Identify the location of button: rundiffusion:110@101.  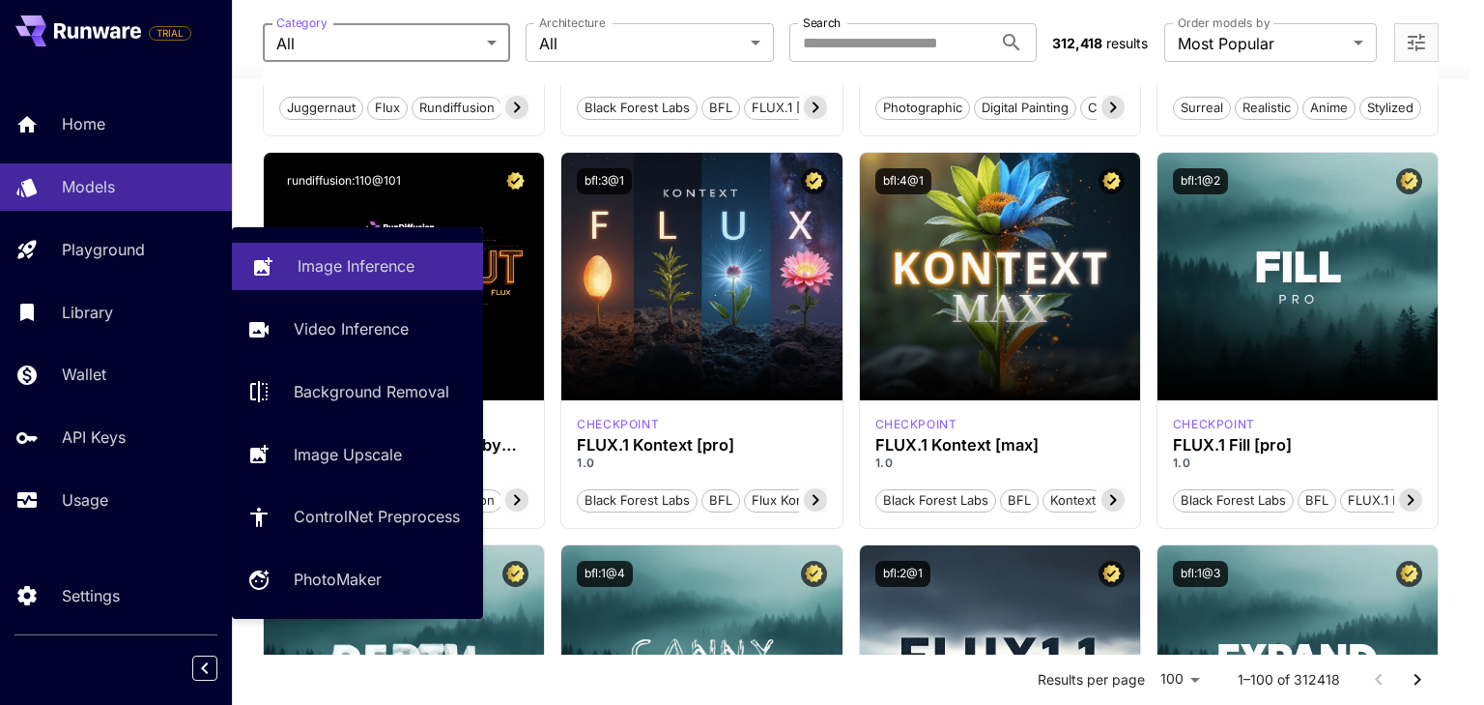
(344, 181).